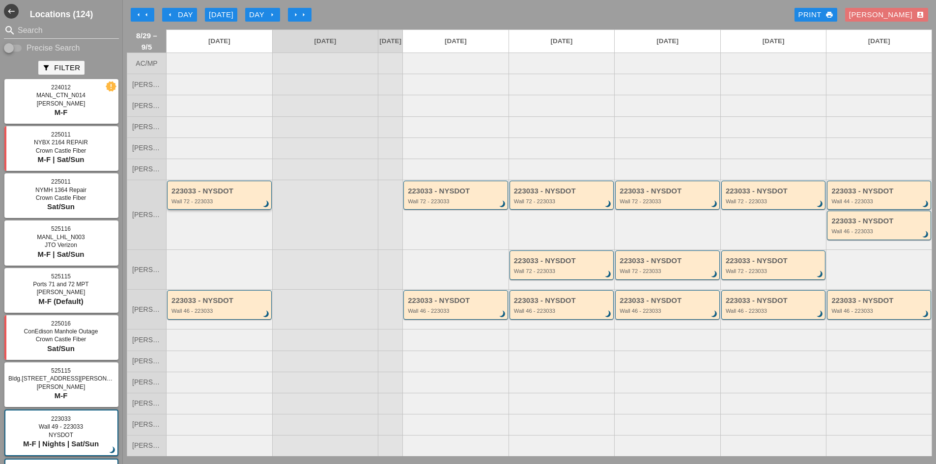 Image resolution: width=936 pixels, height=464 pixels. I want to click on span: M-F (Default), so click(61, 301).